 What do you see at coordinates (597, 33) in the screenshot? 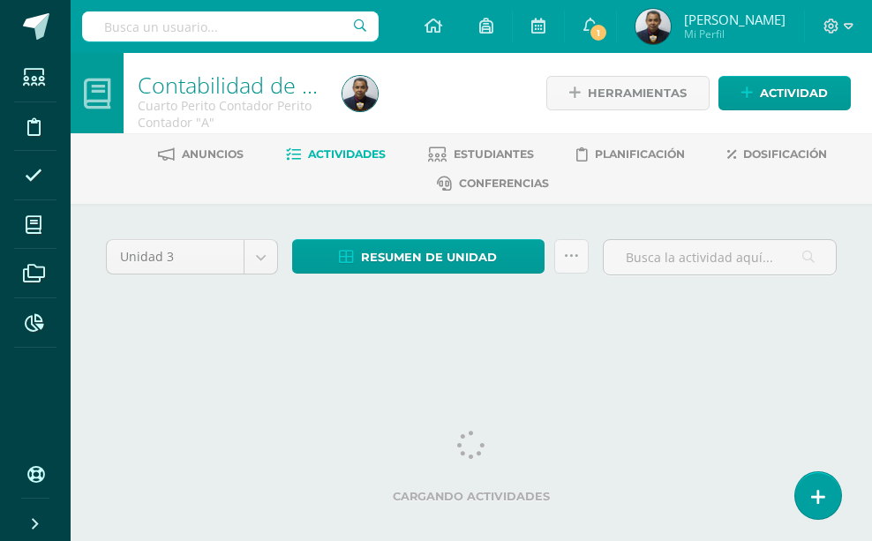
I see `span: 1` at bounding box center [597, 33].